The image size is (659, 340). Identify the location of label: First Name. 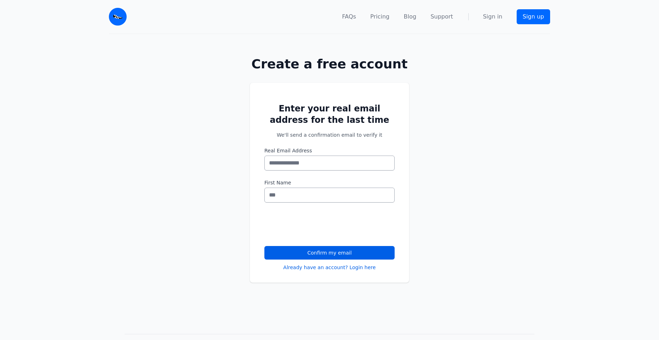
(329, 182).